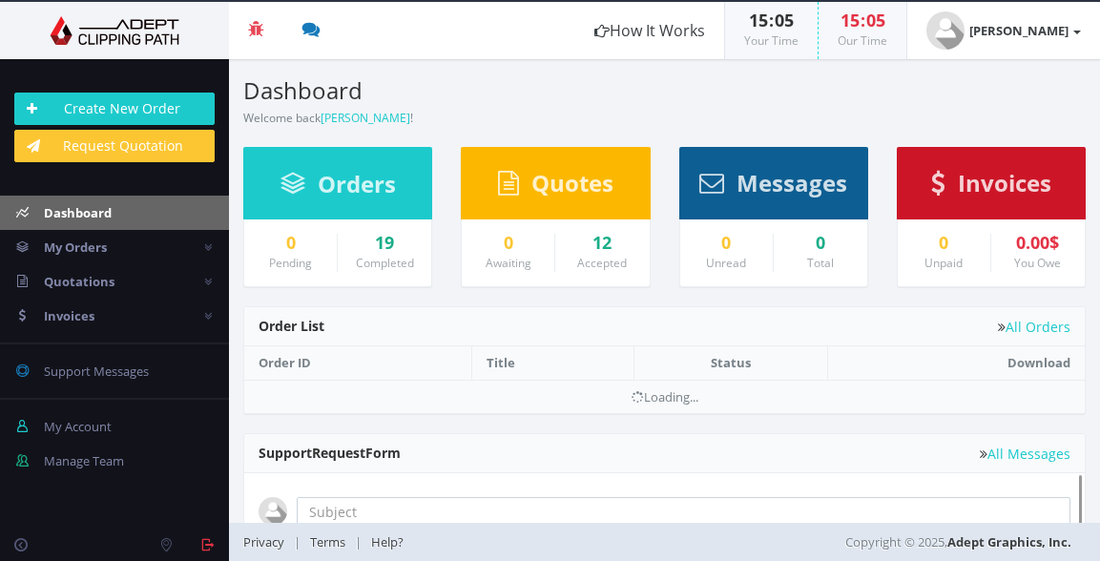  Describe the element at coordinates (96, 371) in the screenshot. I see `span: Support Messages` at that location.